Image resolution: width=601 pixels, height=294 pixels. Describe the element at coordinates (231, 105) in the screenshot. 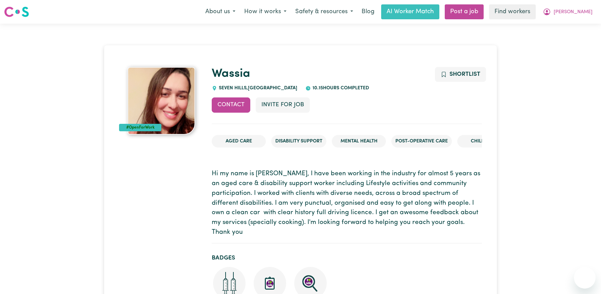

I see `button: Contact` at that location.